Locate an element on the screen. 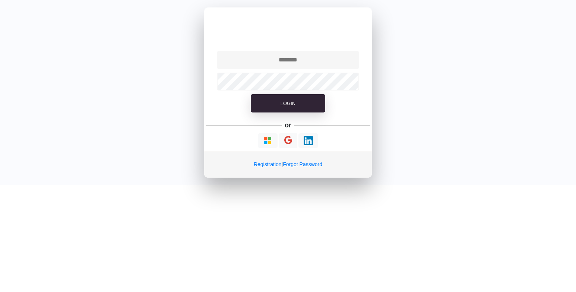 The height and width of the screenshot is (292, 576). button: Continue With LinkedIn is located at coordinates (308, 140).